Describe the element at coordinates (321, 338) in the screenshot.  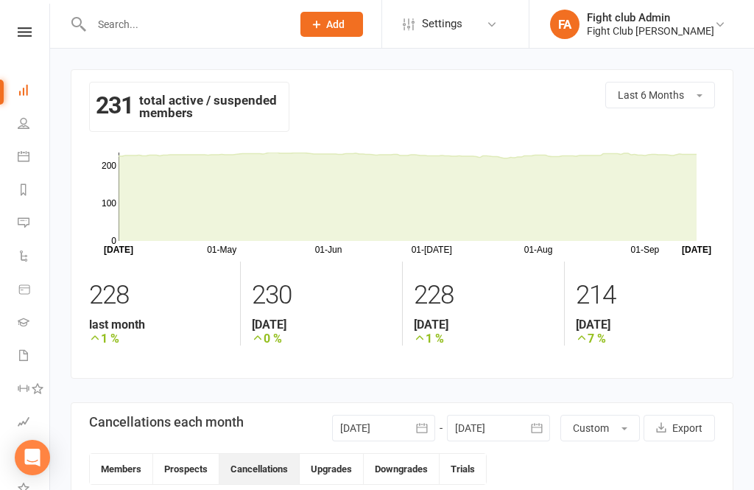
I see `strong: 0 %` at that location.